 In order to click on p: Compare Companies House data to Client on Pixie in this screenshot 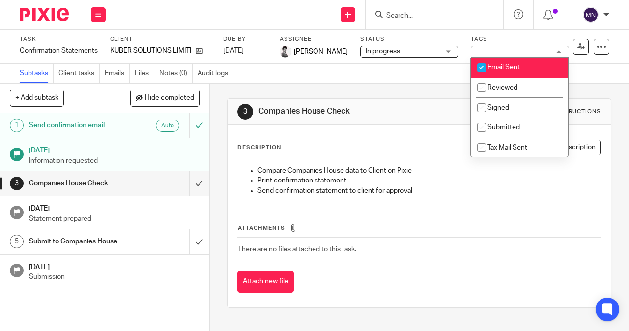, I will do `click(429, 171)`.